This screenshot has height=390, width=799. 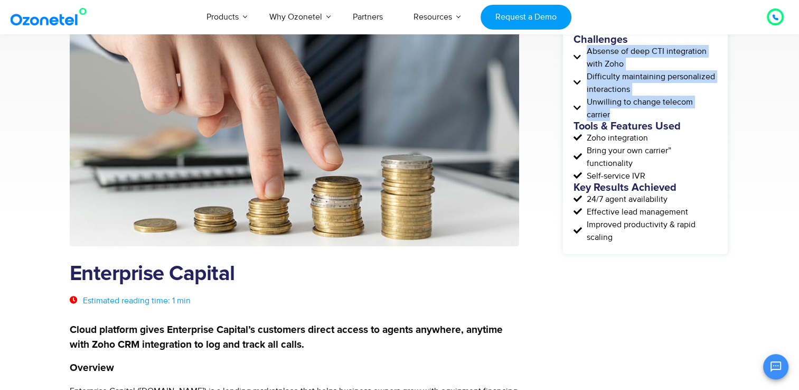 I want to click on span: Unwilling to change telecom carrier, so click(x=651, y=108).